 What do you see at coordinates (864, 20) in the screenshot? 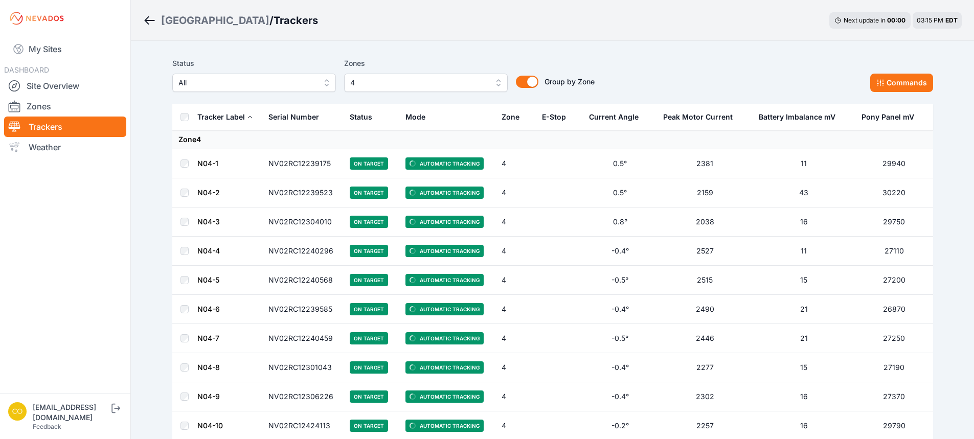
I see `span: Next update in` at bounding box center [864, 20].